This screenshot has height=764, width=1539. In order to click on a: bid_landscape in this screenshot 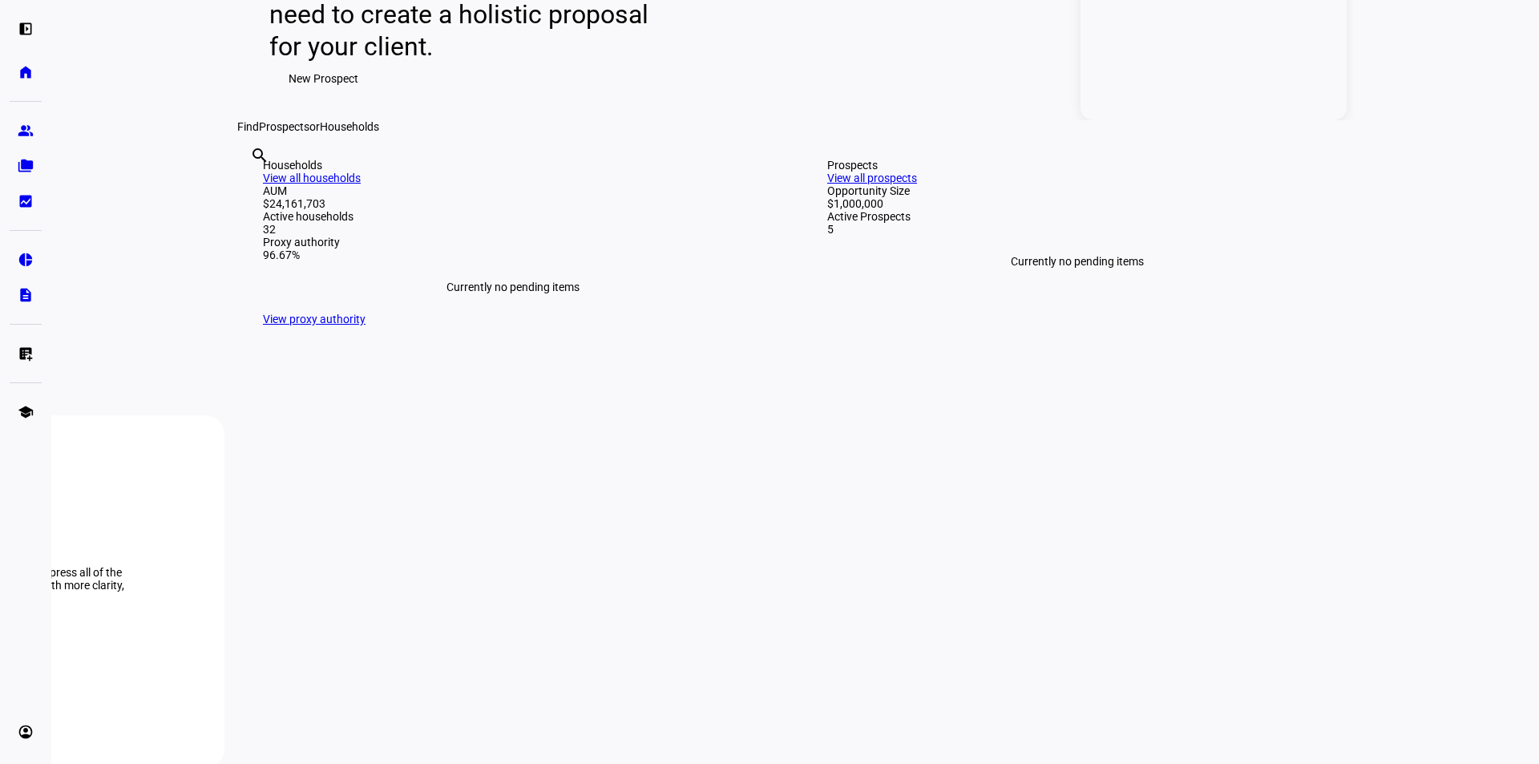, I will do `click(26, 201)`.